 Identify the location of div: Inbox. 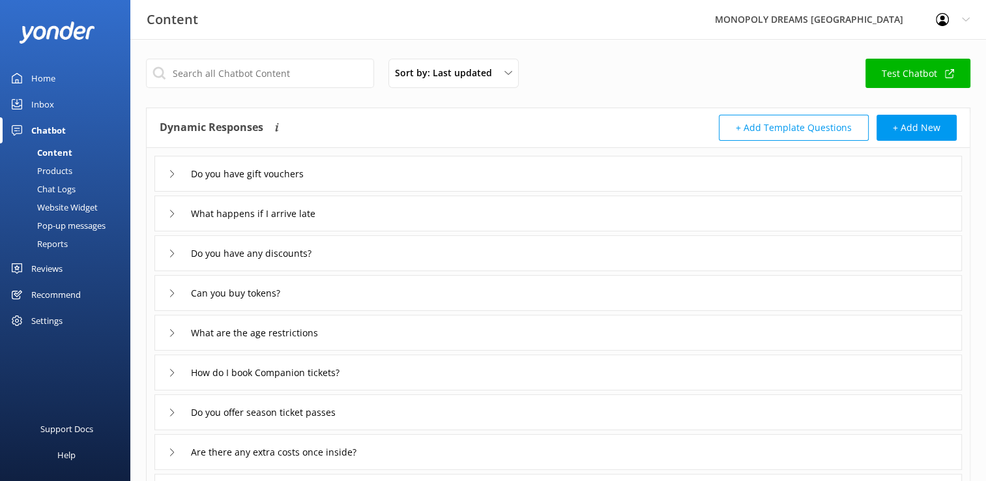
(42, 104).